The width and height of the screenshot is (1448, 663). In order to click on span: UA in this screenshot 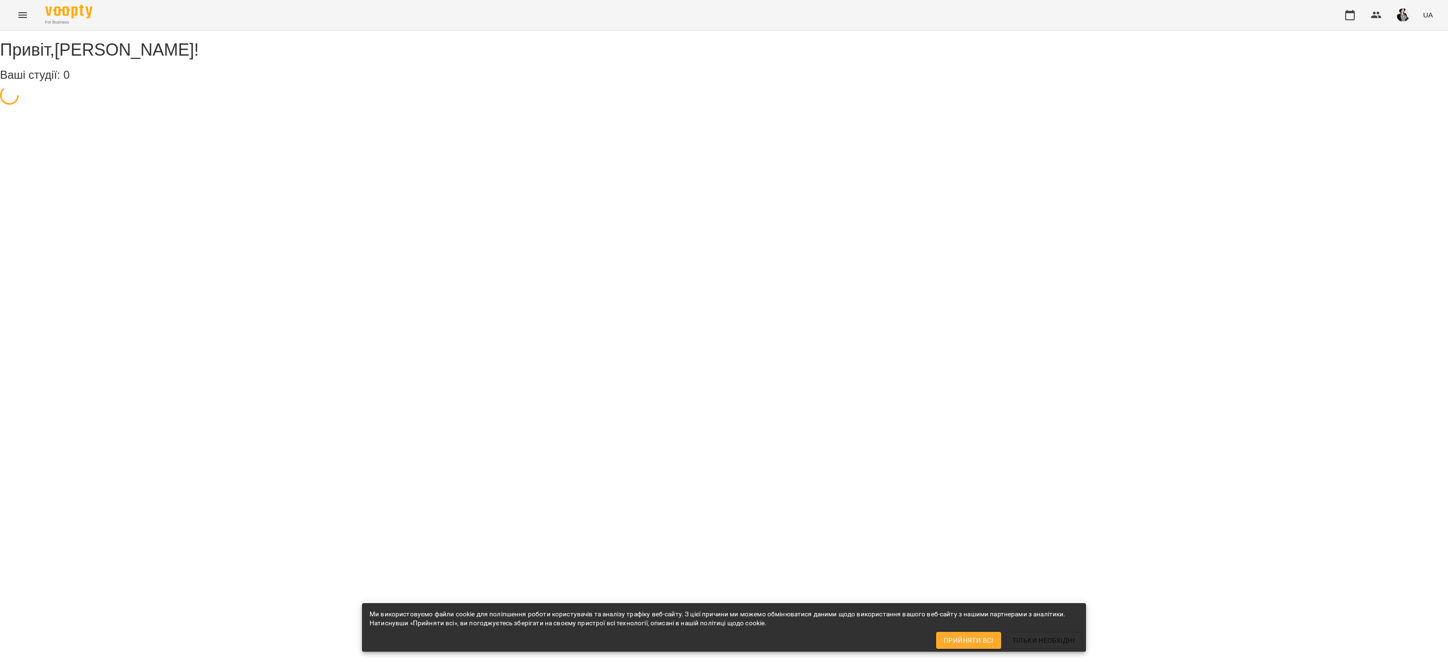, I will do `click(1428, 15)`.